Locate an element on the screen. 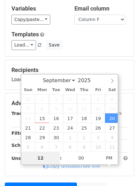 This screenshot has height=186, width=139. span: September 21, 2025 is located at coordinates (28, 128).